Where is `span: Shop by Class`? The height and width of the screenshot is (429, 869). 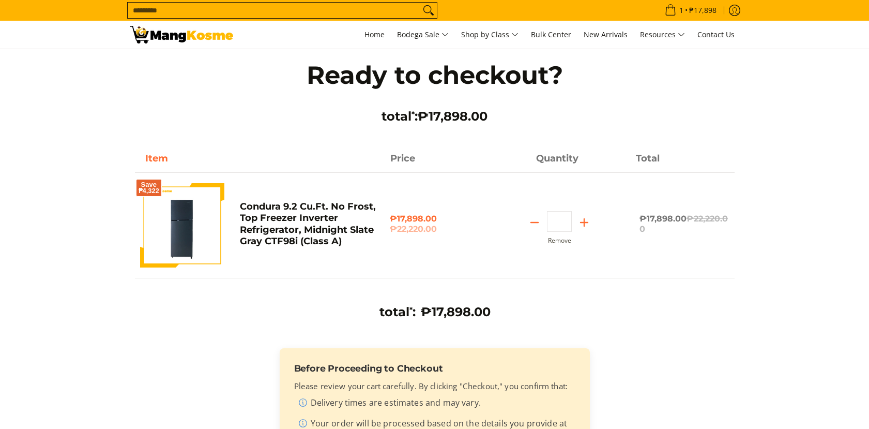
span: Shop by Class is located at coordinates (490, 35).